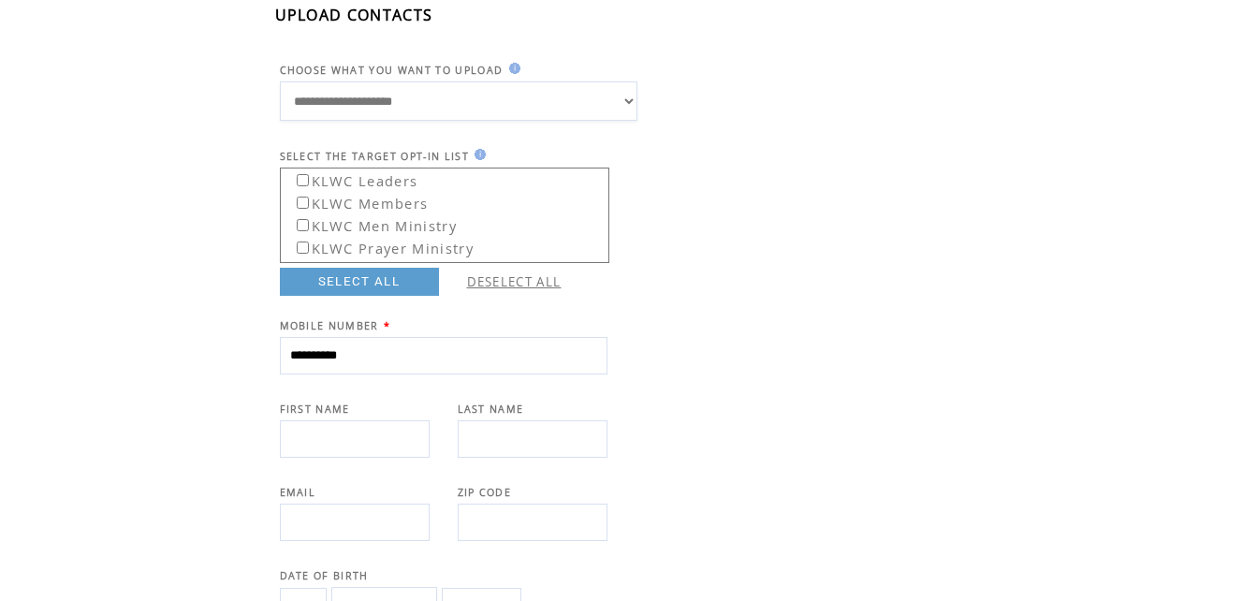  Describe the element at coordinates (324, 576) in the screenshot. I see `span: DATE OF BIRTH` at that location.